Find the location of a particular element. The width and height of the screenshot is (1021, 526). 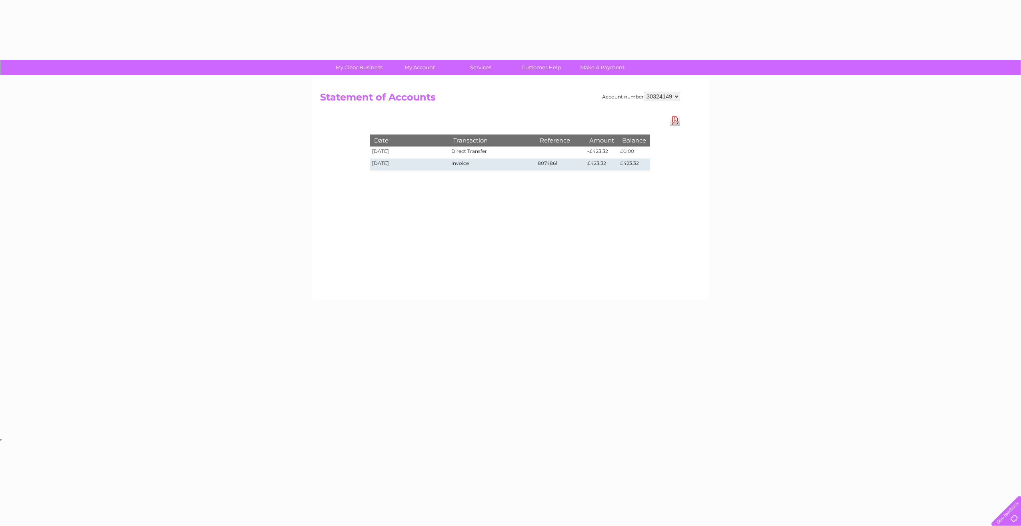

a: Customer Help is located at coordinates (541, 67).